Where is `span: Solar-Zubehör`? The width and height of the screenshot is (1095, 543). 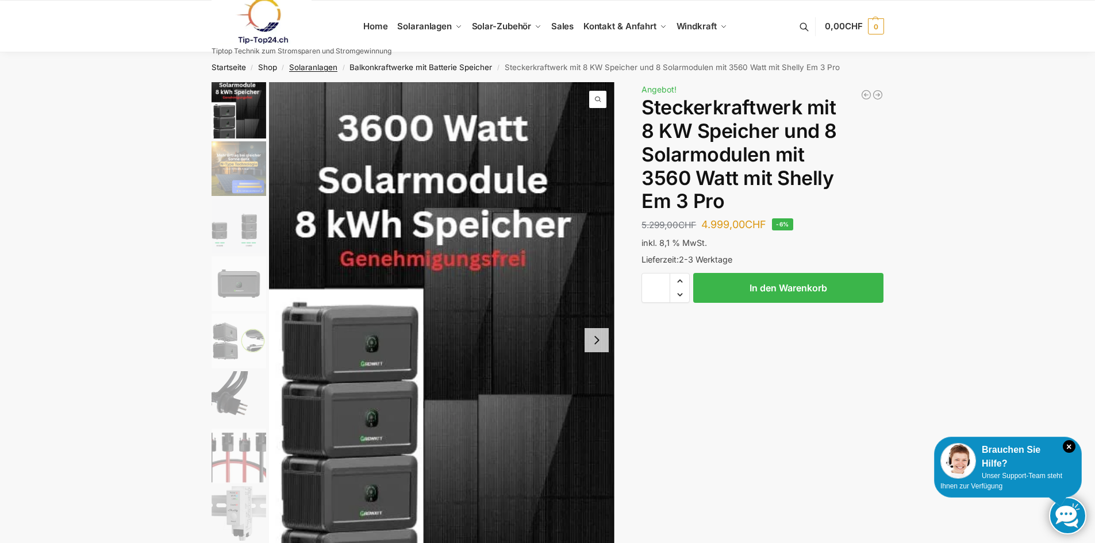 span: Solar-Zubehör is located at coordinates (502, 26).